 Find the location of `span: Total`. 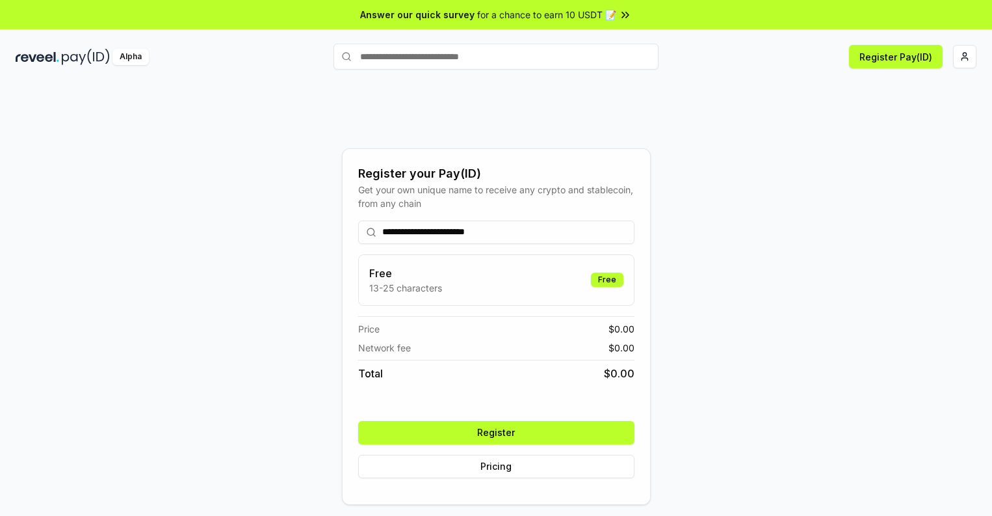

span: Total is located at coordinates (371, 373).